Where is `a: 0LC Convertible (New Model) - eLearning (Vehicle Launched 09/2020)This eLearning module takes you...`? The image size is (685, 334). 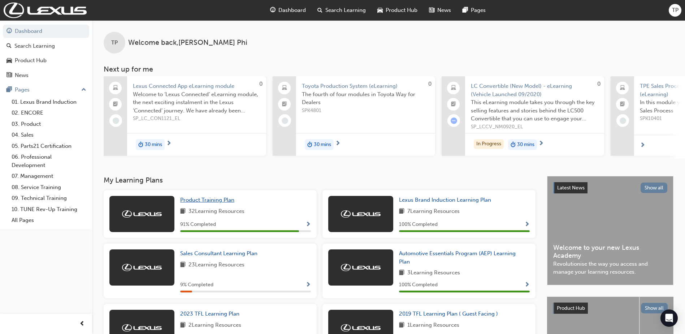 a: 0LC Convertible (New Model) - eLearning (Vehicle Launched 09/2020)This eLearning module takes you... is located at coordinates (523, 116).